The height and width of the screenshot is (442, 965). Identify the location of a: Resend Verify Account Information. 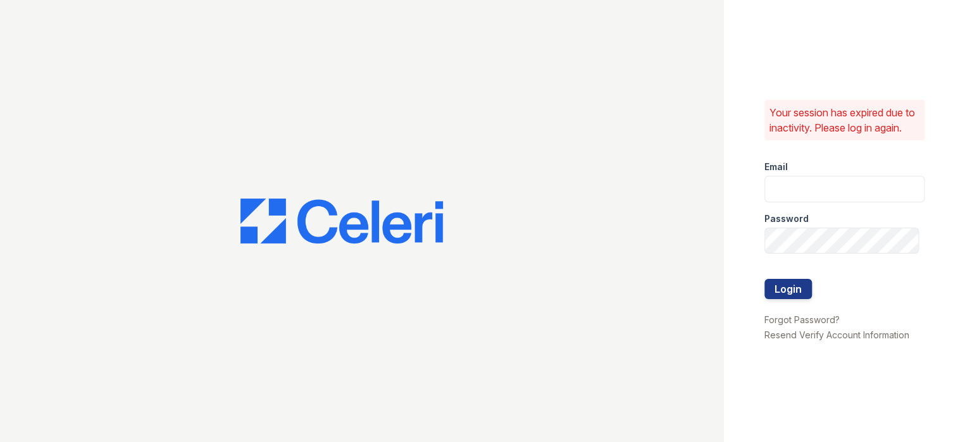
(836, 335).